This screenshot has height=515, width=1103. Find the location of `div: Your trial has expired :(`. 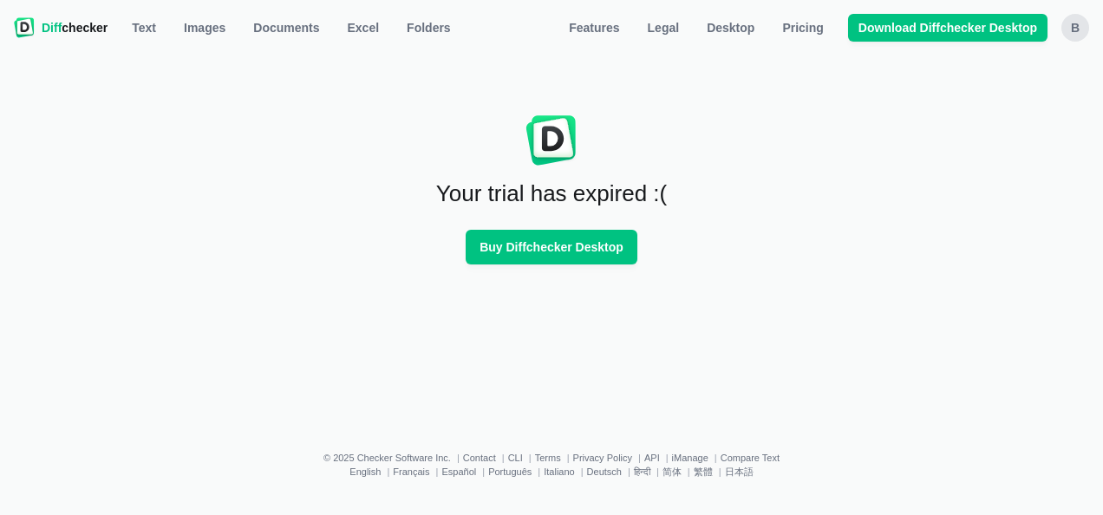

div: Your trial has expired :( is located at coordinates (551, 193).